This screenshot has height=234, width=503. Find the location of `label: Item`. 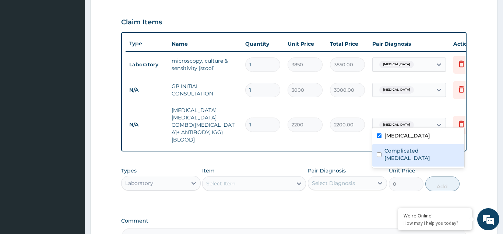

label: Item is located at coordinates (208, 170).